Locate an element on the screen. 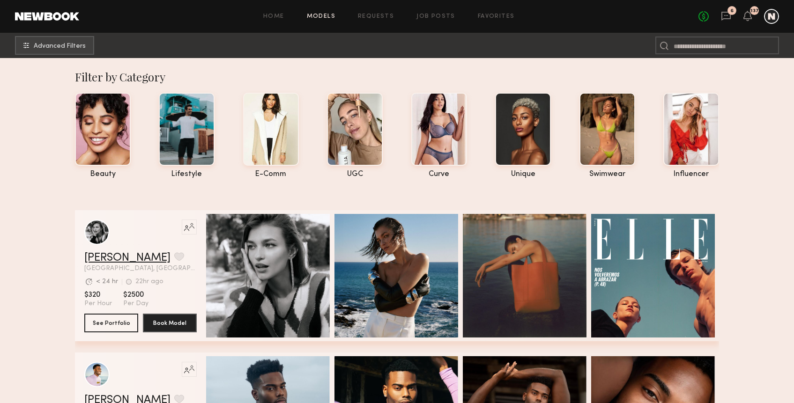 The width and height of the screenshot is (794, 403). a: Home is located at coordinates (274, 16).